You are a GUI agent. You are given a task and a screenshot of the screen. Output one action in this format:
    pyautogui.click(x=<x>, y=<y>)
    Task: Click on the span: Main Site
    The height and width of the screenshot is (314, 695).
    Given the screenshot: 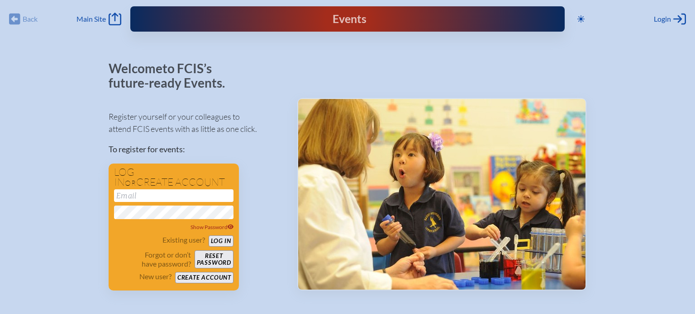 What is the action you would take?
    pyautogui.click(x=91, y=19)
    